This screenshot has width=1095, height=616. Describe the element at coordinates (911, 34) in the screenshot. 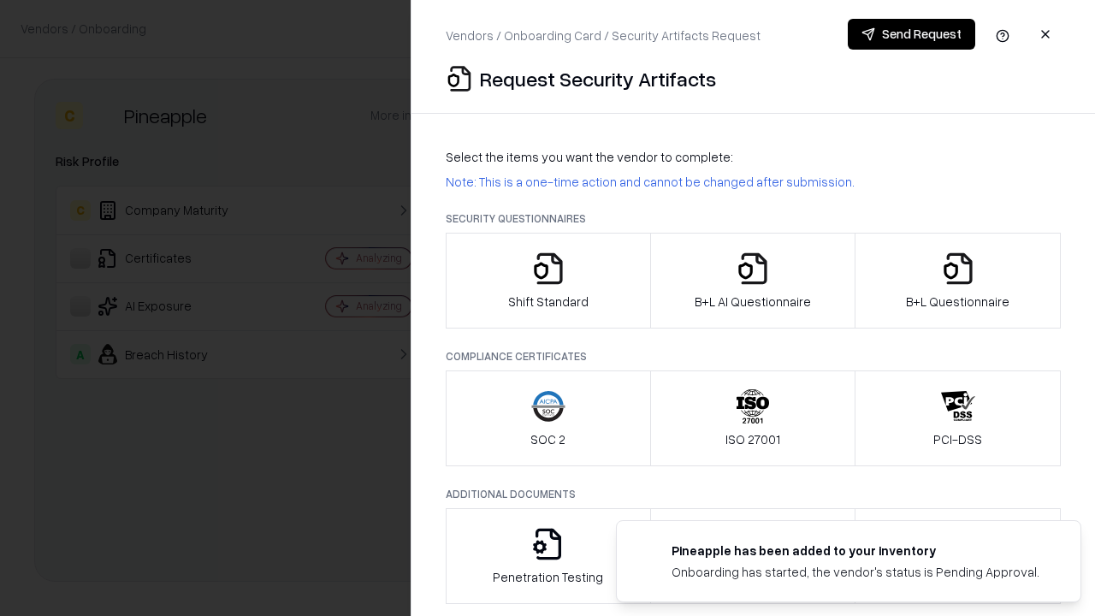

I see `button: Send Request` at that location.